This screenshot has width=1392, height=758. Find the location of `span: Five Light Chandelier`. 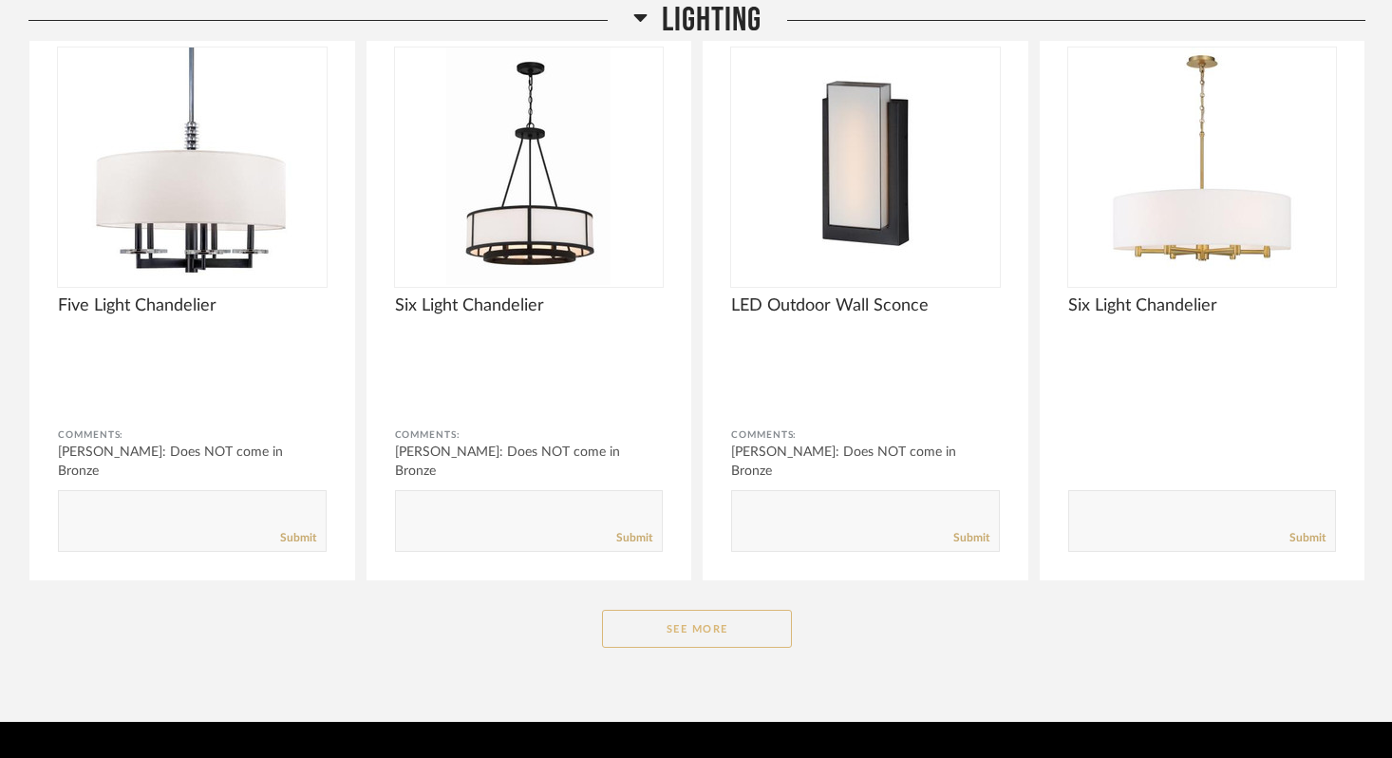

span: Five Light Chandelier is located at coordinates (192, 306).